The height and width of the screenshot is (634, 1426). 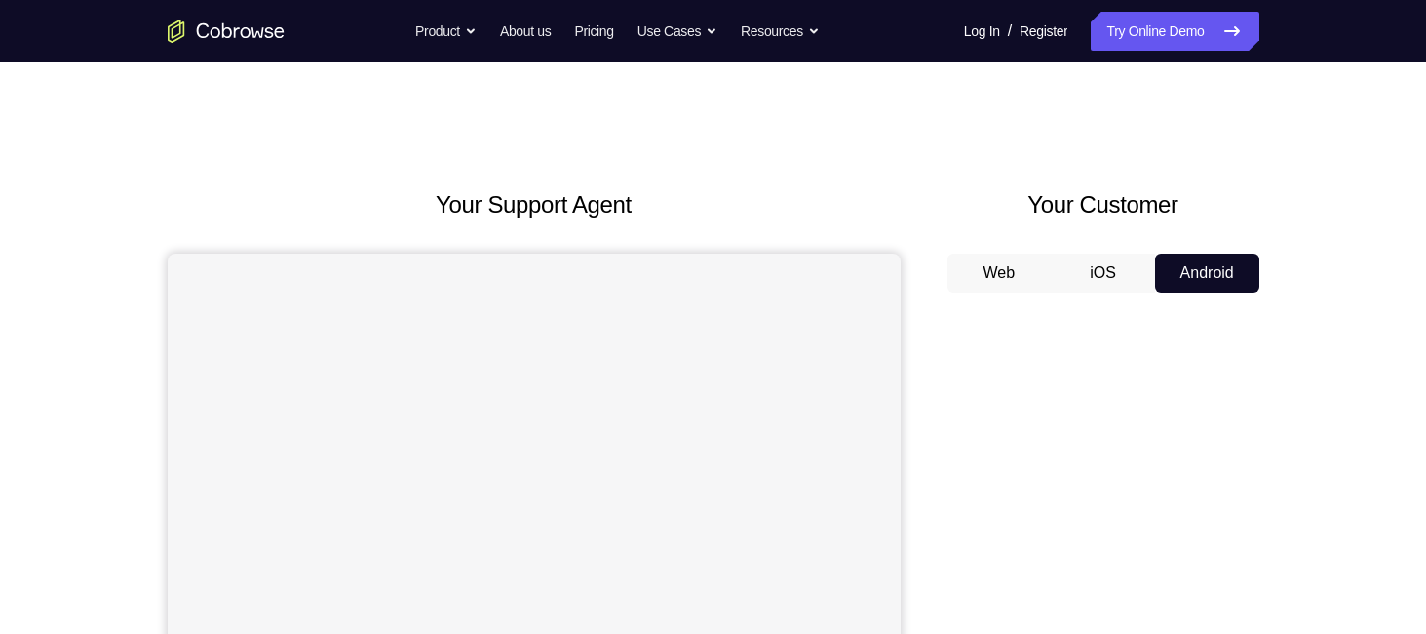 What do you see at coordinates (678, 31) in the screenshot?
I see `button: Use Cases` at bounding box center [678, 31].